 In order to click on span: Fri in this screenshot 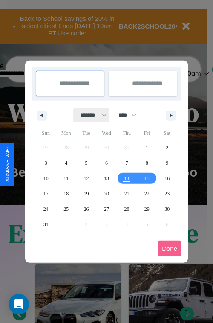, I will do `click(147, 133)`.